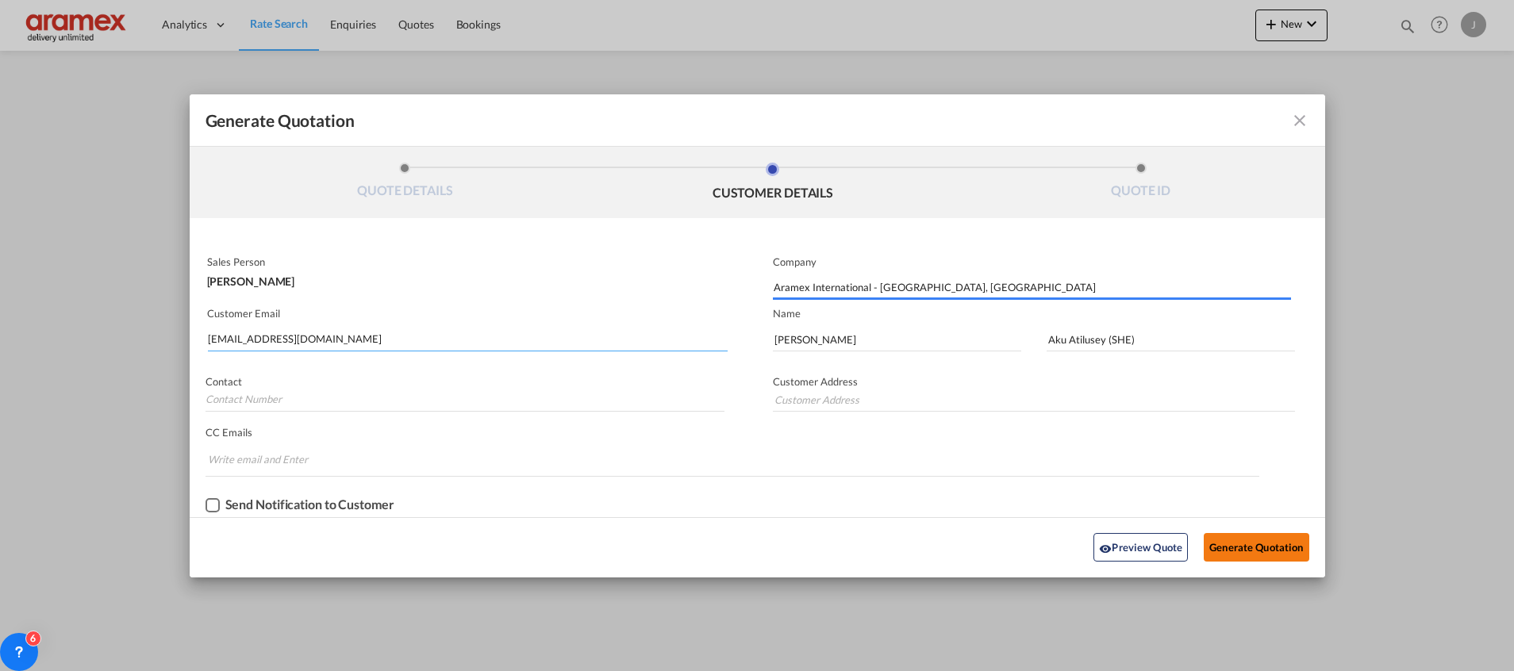 This screenshot has width=1514, height=671. What do you see at coordinates (467, 340) in the screenshot?
I see `input: Search by Customer Name/Email Id/Company` at bounding box center [467, 340].